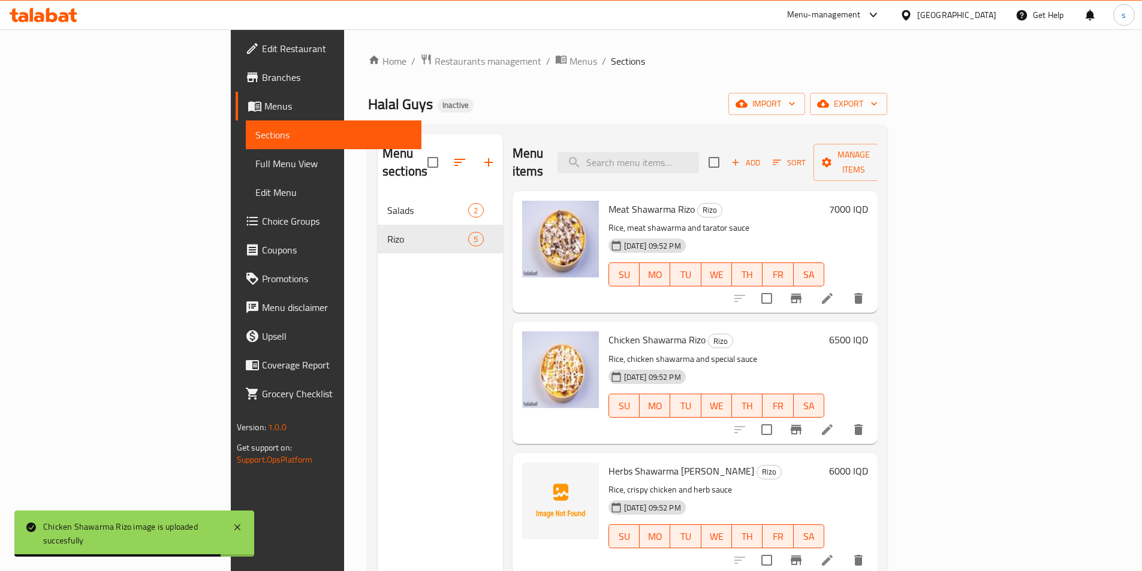  Describe the element at coordinates (746, 162) in the screenshot. I see `span: Add item` at that location.